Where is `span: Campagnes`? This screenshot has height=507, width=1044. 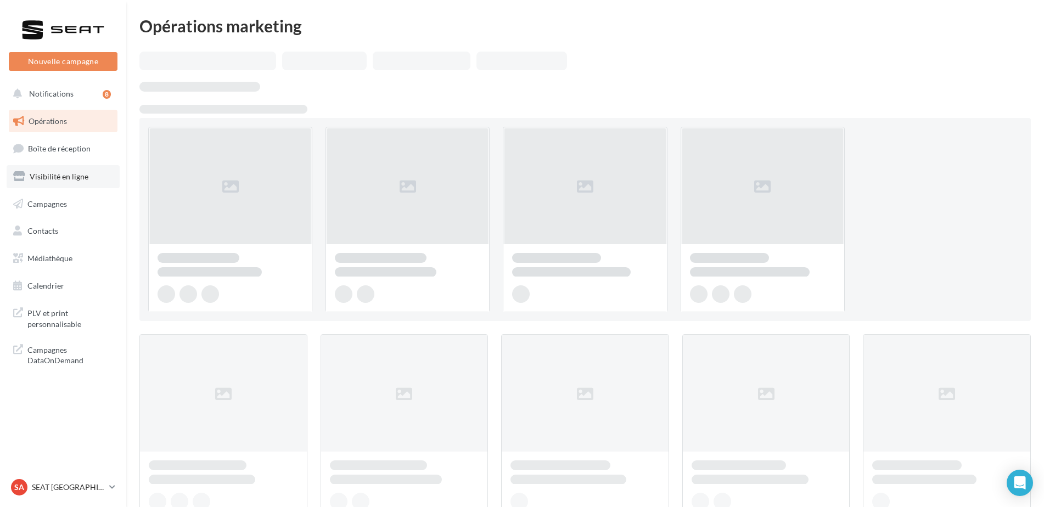
span: Campagnes is located at coordinates (47, 203).